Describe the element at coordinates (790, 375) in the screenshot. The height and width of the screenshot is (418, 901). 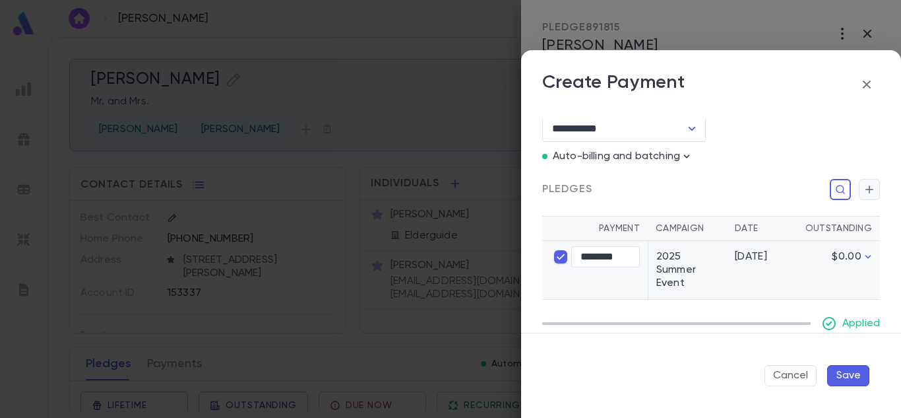
I see `button: Cancel` at that location.